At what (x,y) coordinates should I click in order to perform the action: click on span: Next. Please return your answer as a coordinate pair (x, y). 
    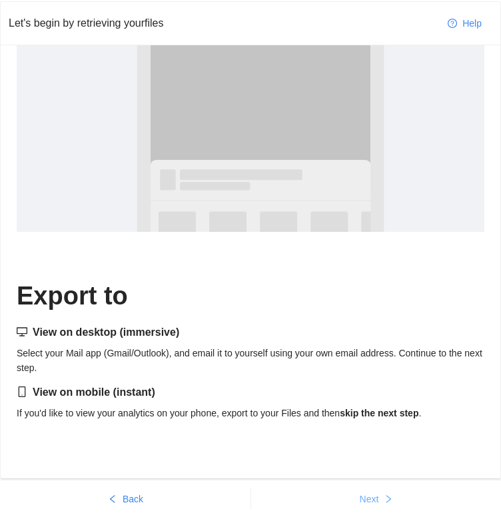
    Looking at the image, I should click on (369, 499).